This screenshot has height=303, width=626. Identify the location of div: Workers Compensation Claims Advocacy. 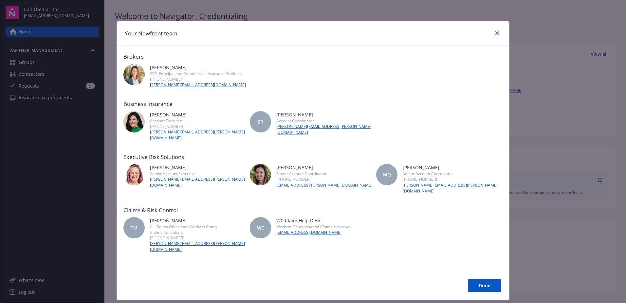
(314, 226).